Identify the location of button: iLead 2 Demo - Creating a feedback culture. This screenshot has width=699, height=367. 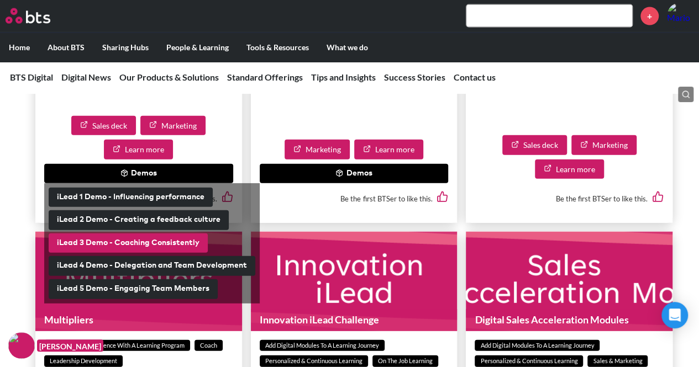
(139, 220).